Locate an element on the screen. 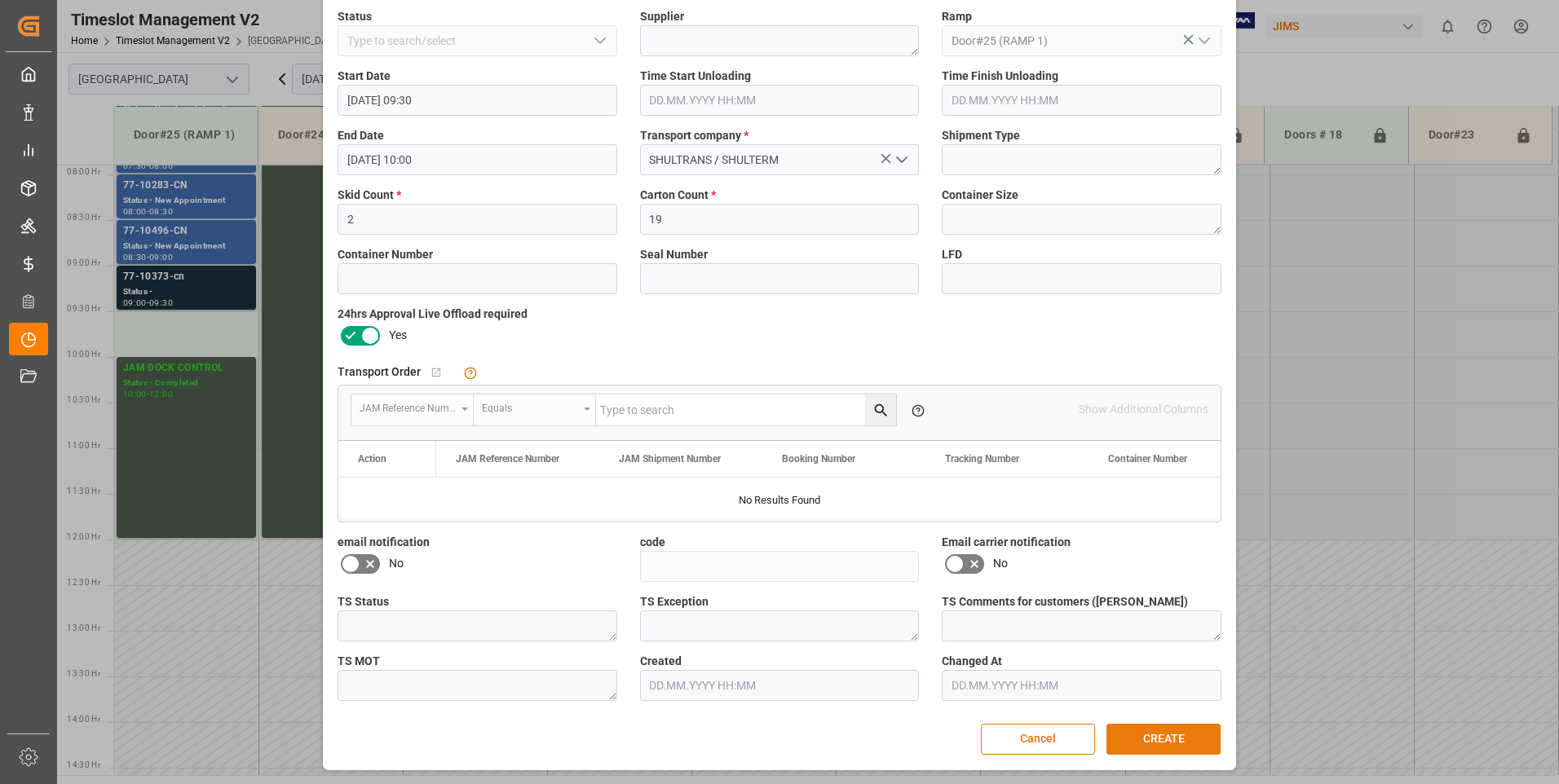 Image resolution: width=1559 pixels, height=784 pixels. span: Tracking Number is located at coordinates (982, 459).